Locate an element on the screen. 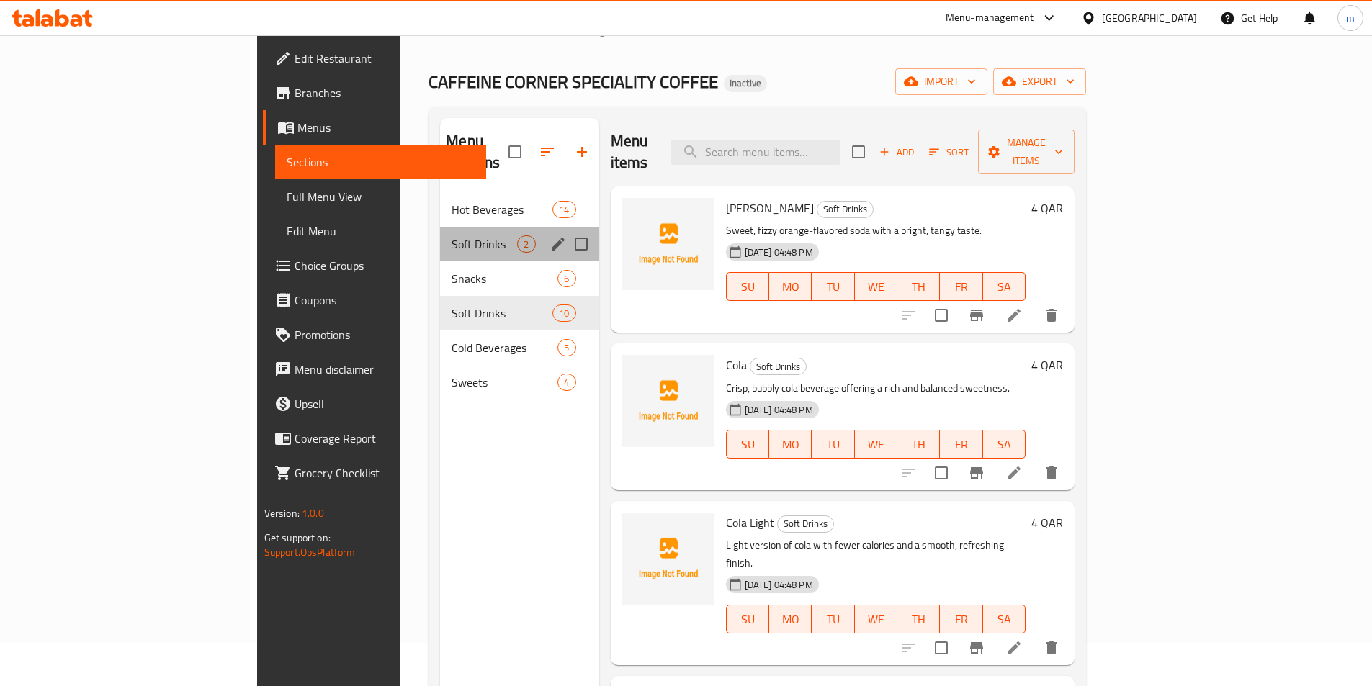  span: Coverage Report is located at coordinates (385, 439).